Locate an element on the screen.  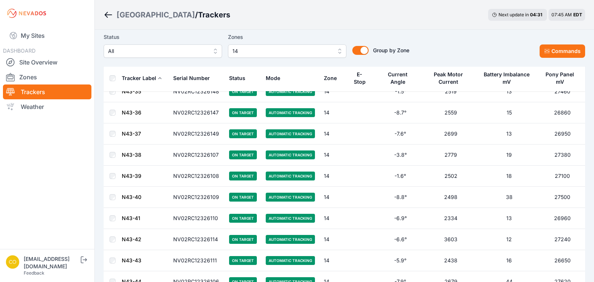
button: Serial Number is located at coordinates (194, 78).